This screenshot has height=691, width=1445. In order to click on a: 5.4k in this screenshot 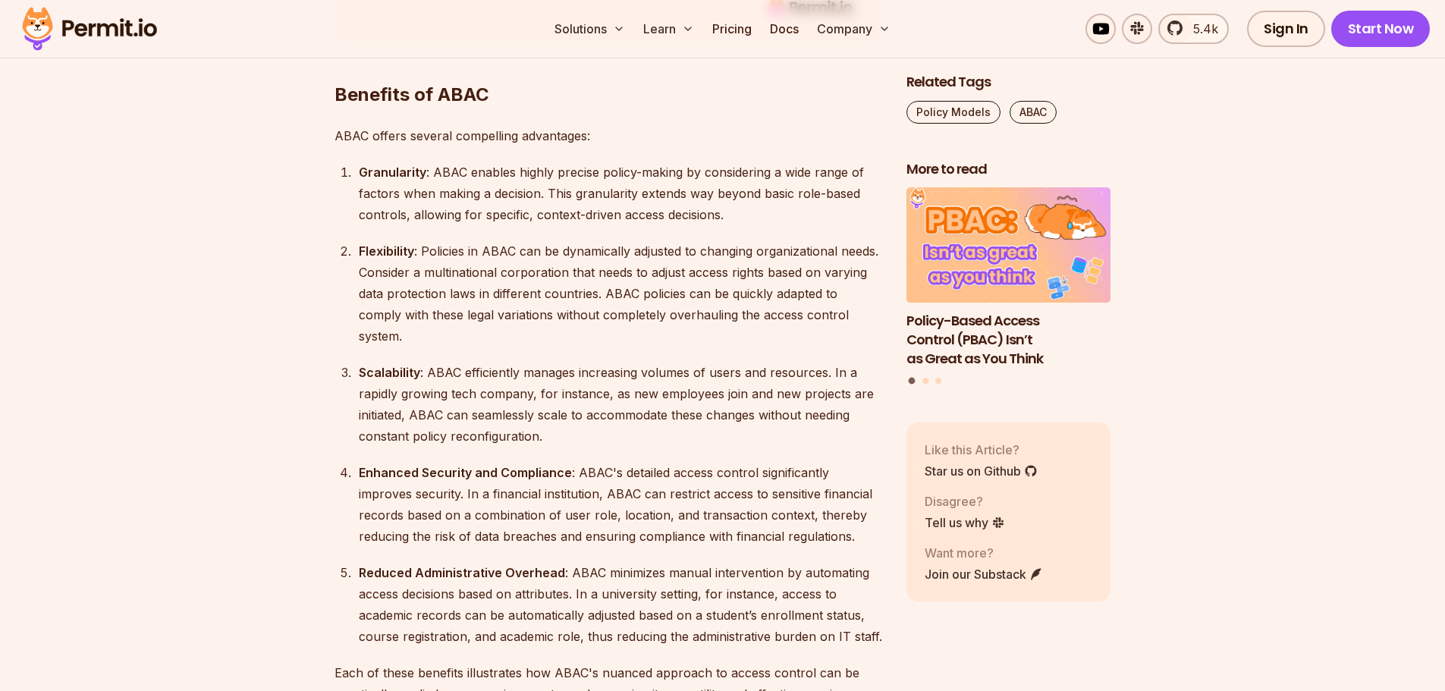, I will do `click(1194, 29)`.